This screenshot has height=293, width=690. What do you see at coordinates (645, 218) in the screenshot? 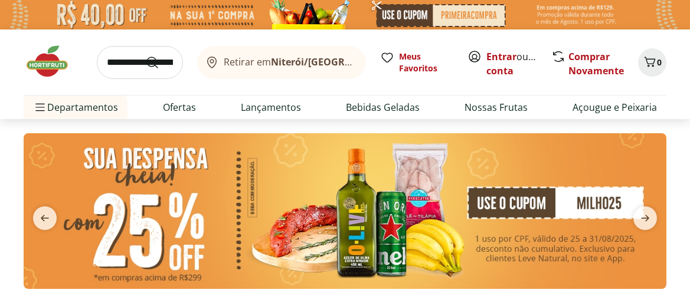
I see `button: next` at bounding box center [645, 218].